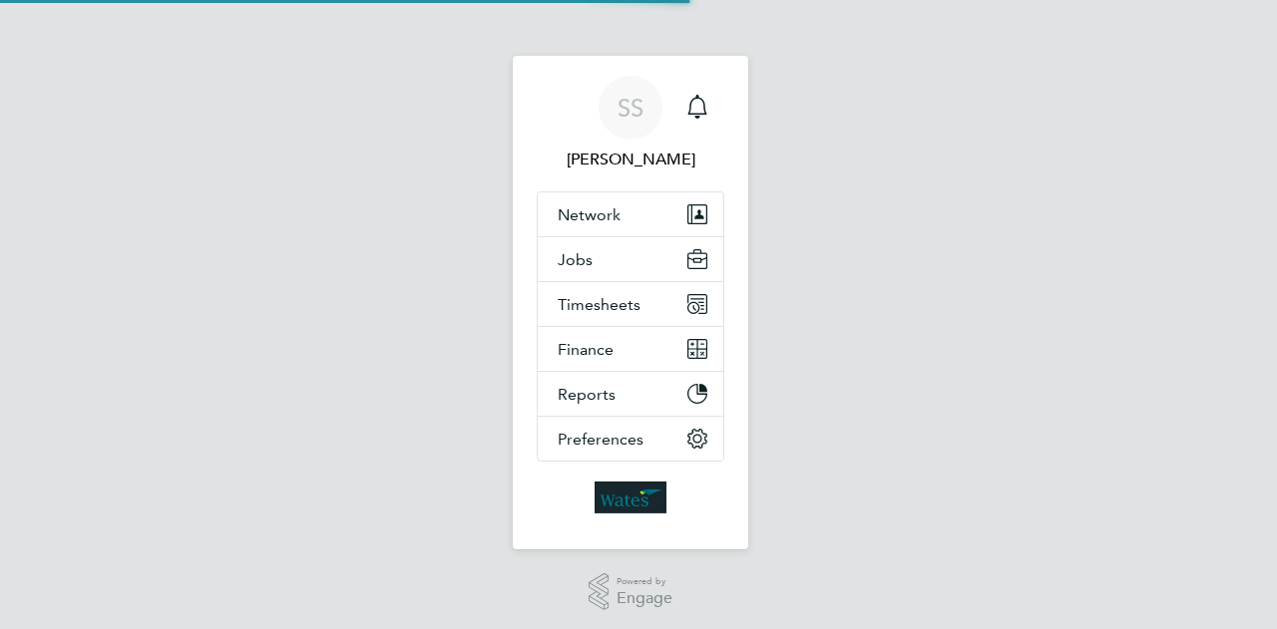 The height and width of the screenshot is (629, 1277). What do you see at coordinates (630, 498) in the screenshot?
I see `a: Go to home page` at bounding box center [630, 498].